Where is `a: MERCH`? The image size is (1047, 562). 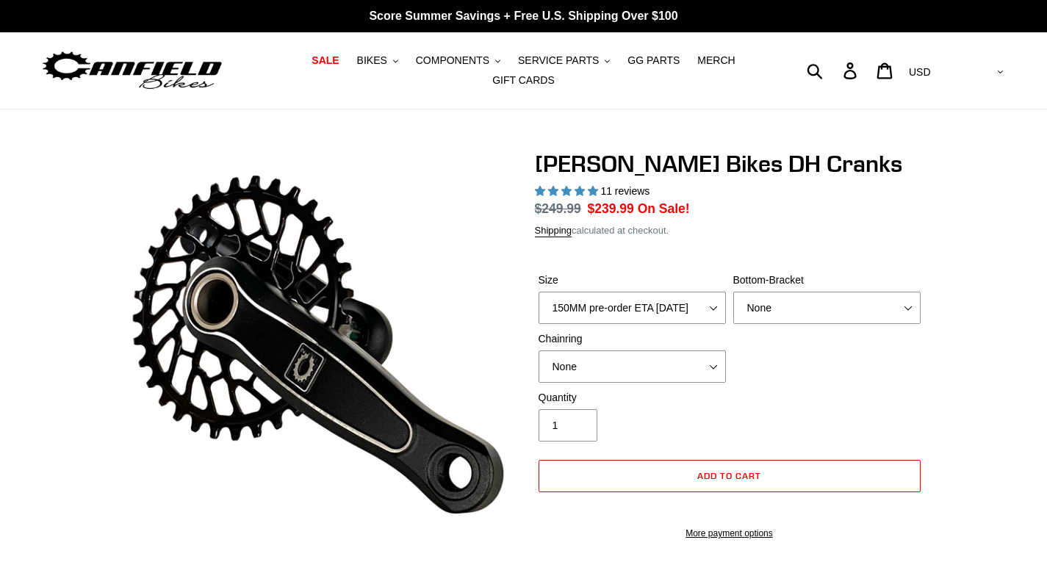 a: MERCH is located at coordinates (716, 60).